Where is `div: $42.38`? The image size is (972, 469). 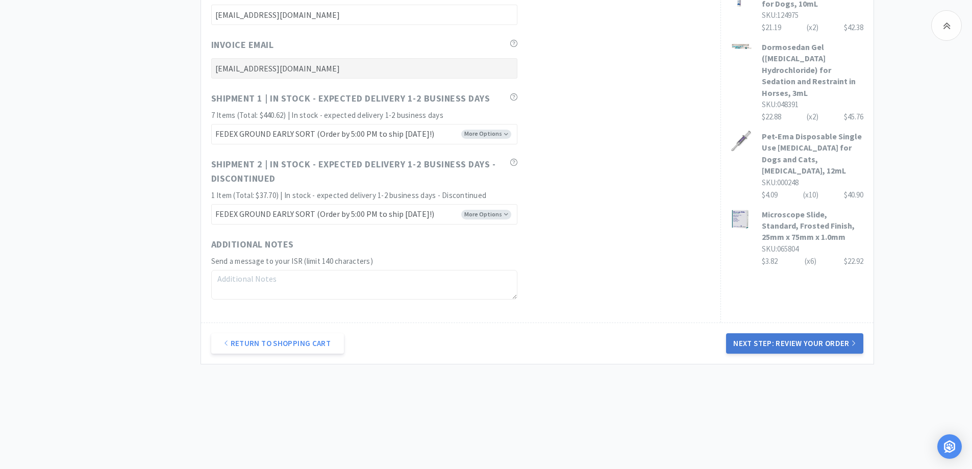
div: $42.38 is located at coordinates (853, 28).